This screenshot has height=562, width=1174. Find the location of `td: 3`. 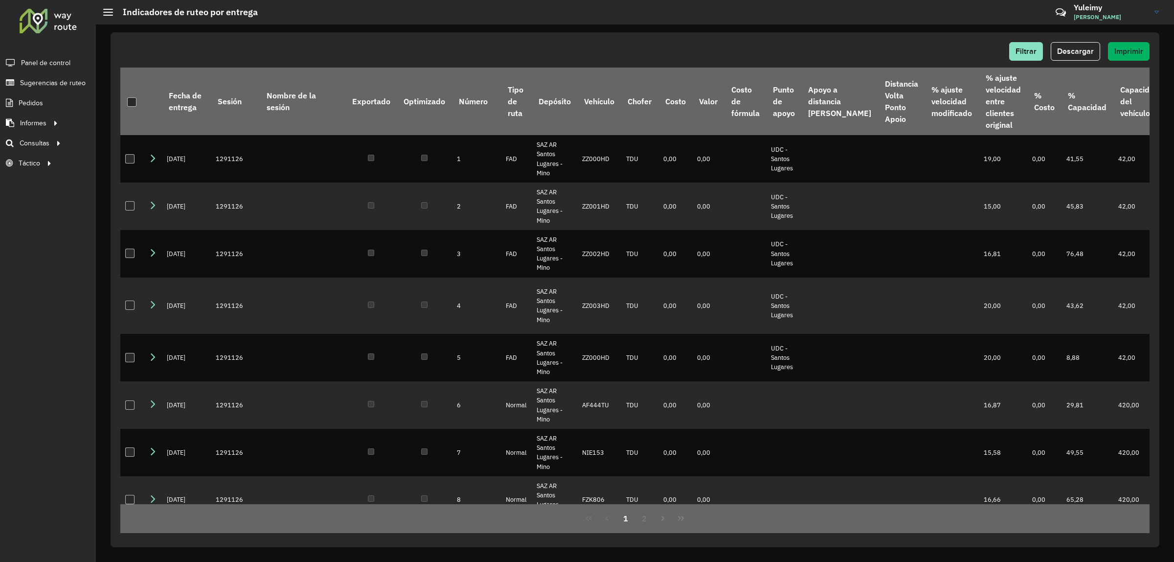

td: 3 is located at coordinates (477, 253).